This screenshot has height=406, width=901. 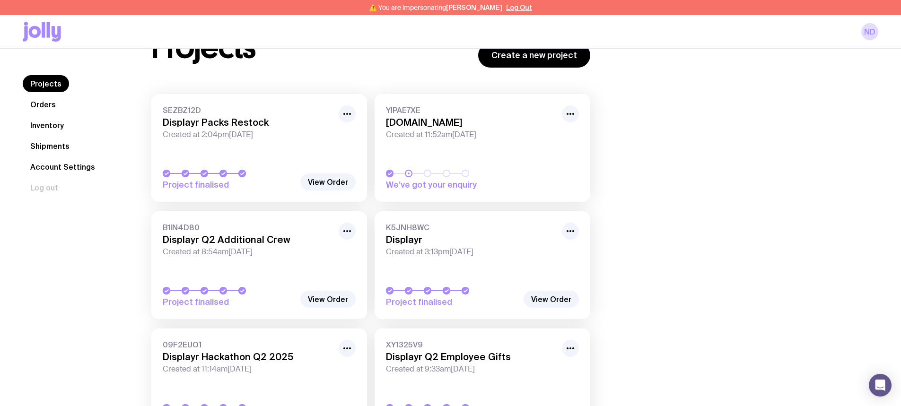 What do you see at coordinates (870, 32) in the screenshot?
I see `a: ND` at bounding box center [870, 32].